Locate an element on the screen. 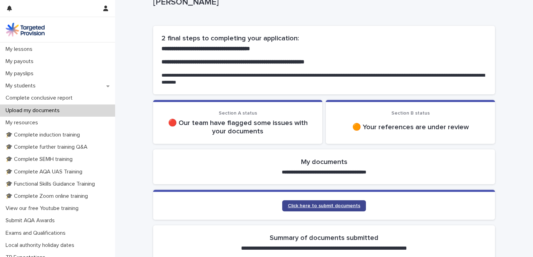 This screenshot has height=257, width=533. p: 🎓 Complete Zoom online training is located at coordinates (48, 196).